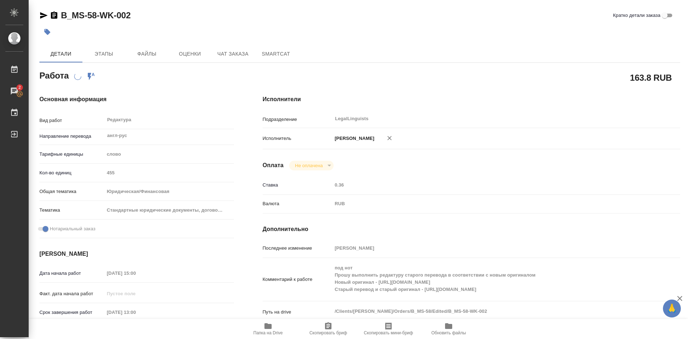  Describe the element at coordinates (72, 312) in the screenshot. I see `p: Срок завершения работ` at that location.